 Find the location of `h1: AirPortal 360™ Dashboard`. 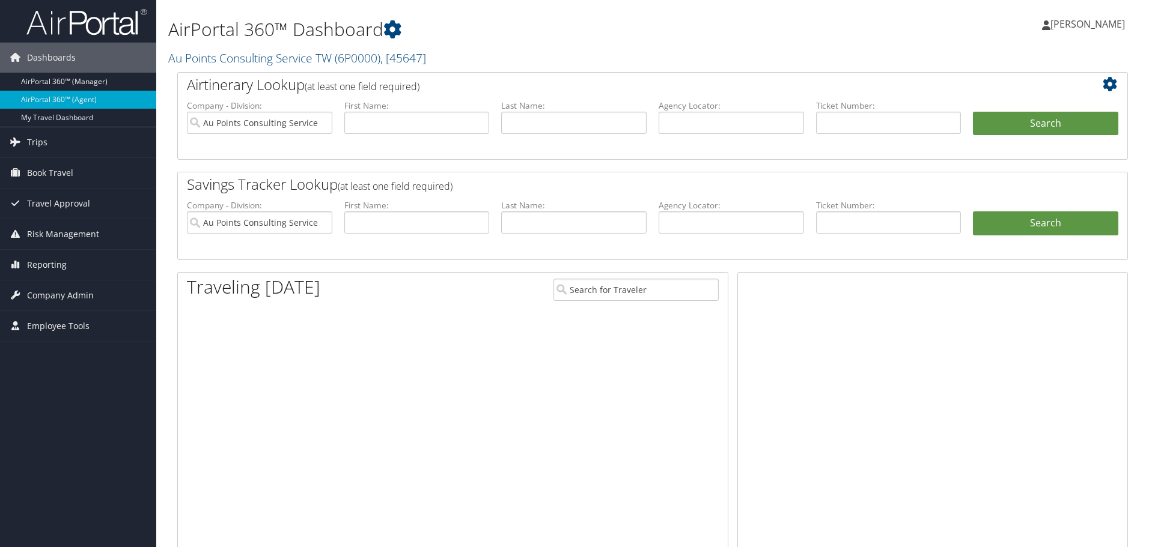

h1: AirPortal 360™ Dashboard is located at coordinates (491, 29).